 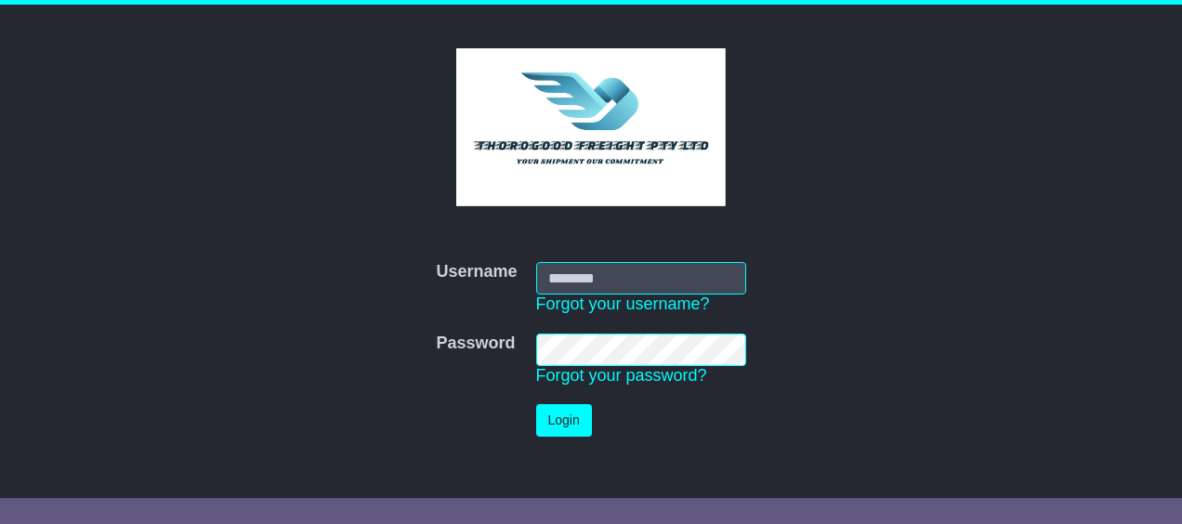 I want to click on a: Forgot your password?, so click(x=621, y=375).